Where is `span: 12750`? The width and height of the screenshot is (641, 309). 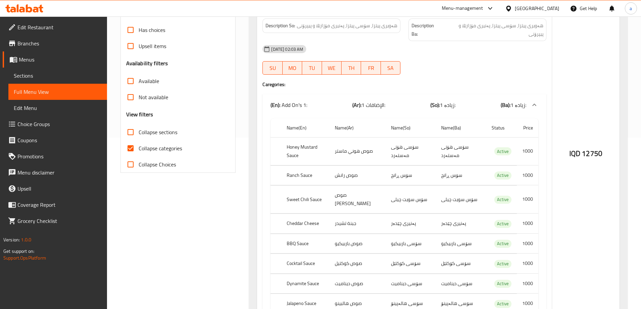
span: 12750 is located at coordinates (592, 153).